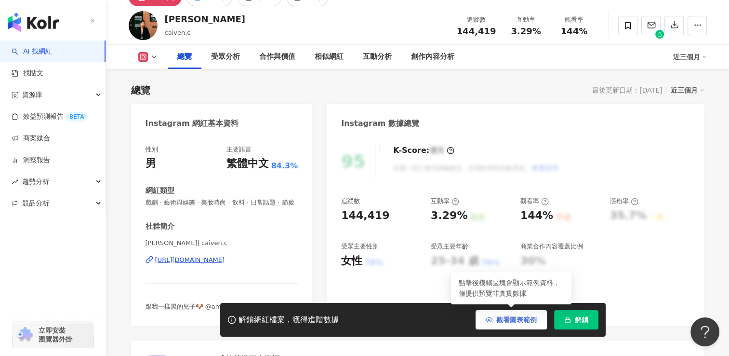  I want to click on span: 立即安裝 瀏覽器外掛, so click(55, 334).